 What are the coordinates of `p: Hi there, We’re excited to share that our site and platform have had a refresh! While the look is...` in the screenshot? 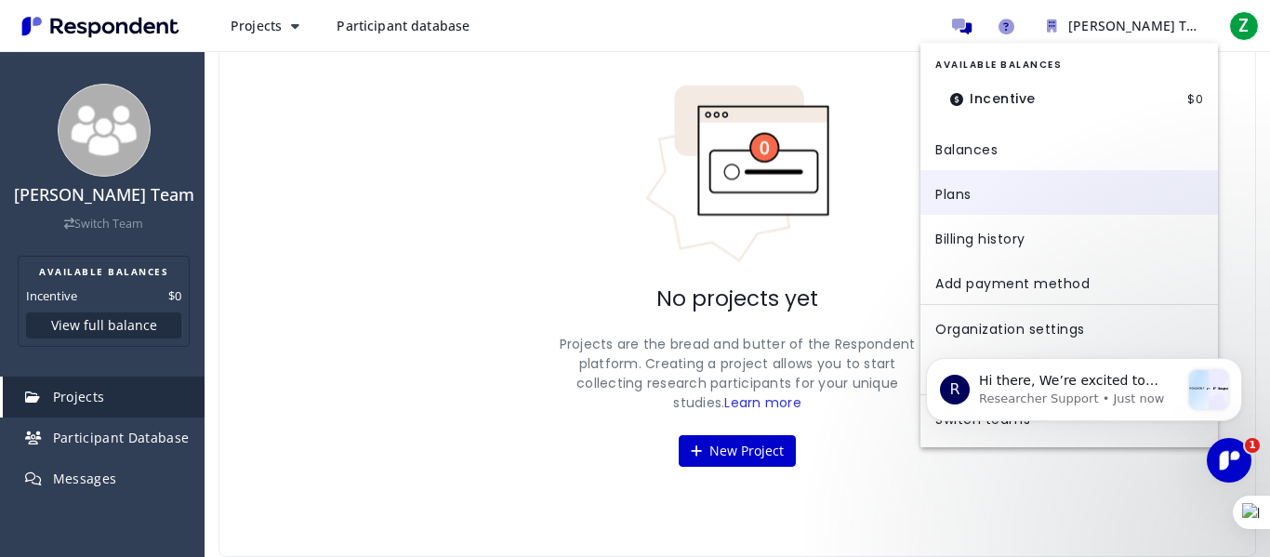 It's located at (181, 60).